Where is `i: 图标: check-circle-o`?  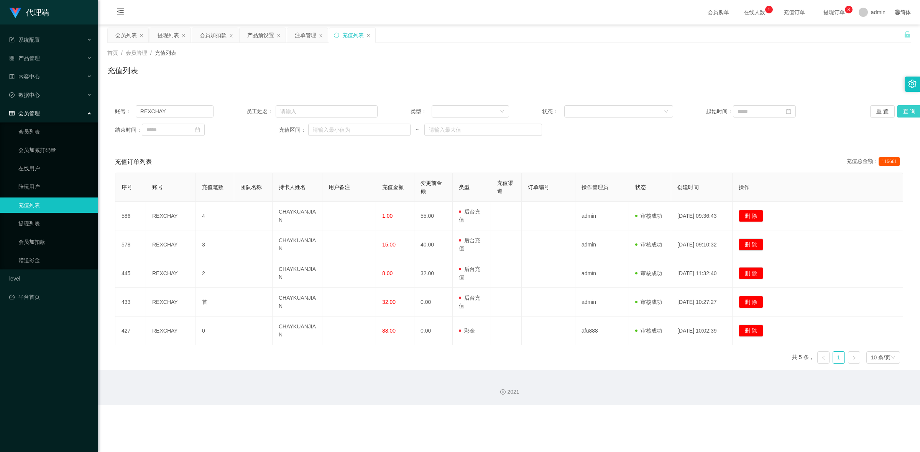
i: 图标: check-circle-o is located at coordinates (12, 95).